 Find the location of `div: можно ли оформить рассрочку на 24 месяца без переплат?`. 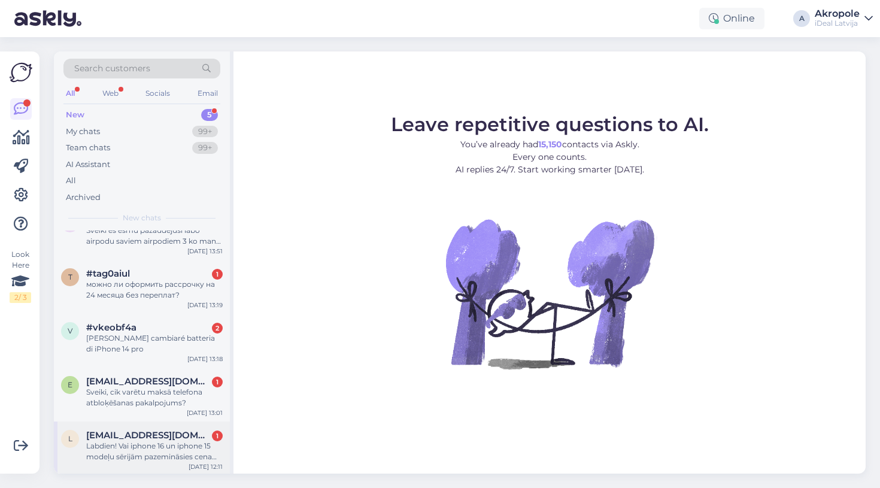

div: можно ли оформить рассрочку на 24 месяца без переплат? is located at coordinates (154, 290).